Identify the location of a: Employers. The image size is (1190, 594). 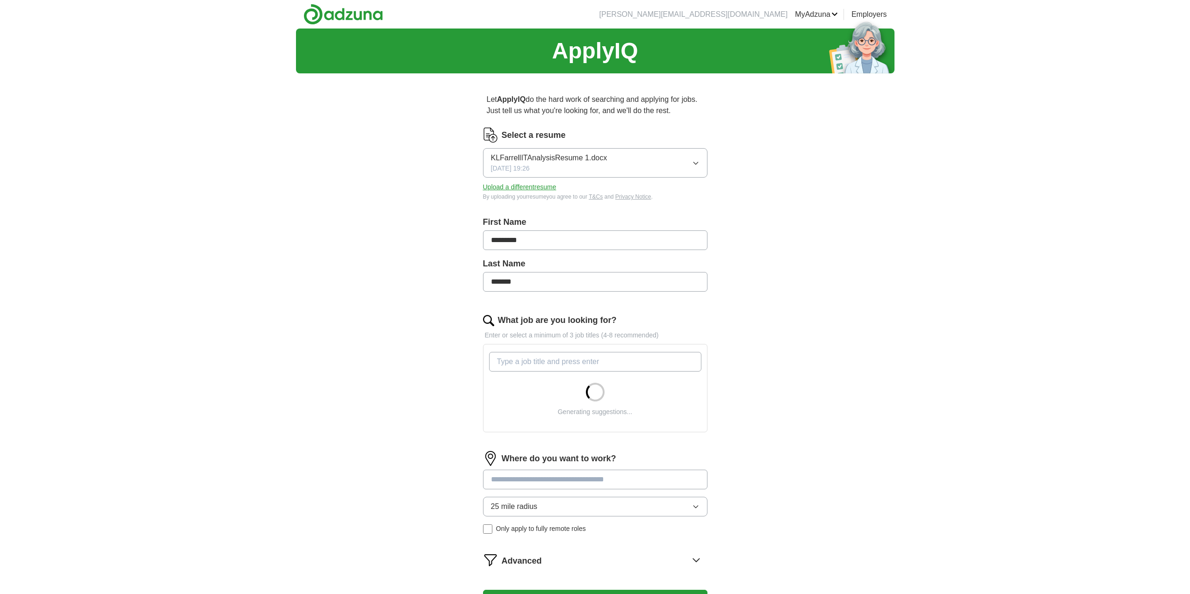
(869, 14).